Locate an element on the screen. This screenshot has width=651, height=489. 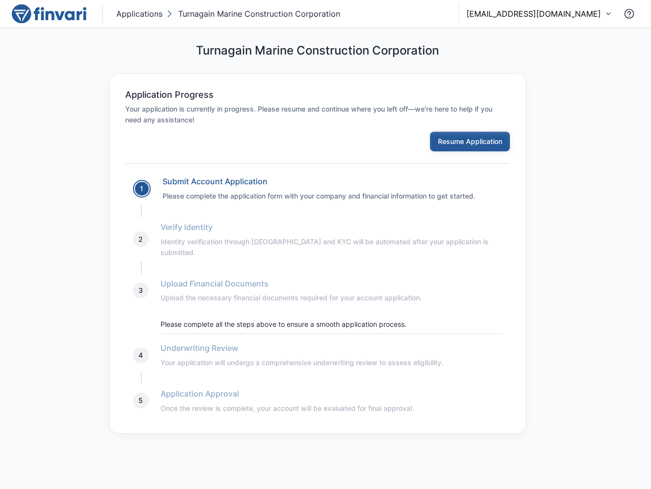
a: Submit Account Application is located at coordinates (215, 181).